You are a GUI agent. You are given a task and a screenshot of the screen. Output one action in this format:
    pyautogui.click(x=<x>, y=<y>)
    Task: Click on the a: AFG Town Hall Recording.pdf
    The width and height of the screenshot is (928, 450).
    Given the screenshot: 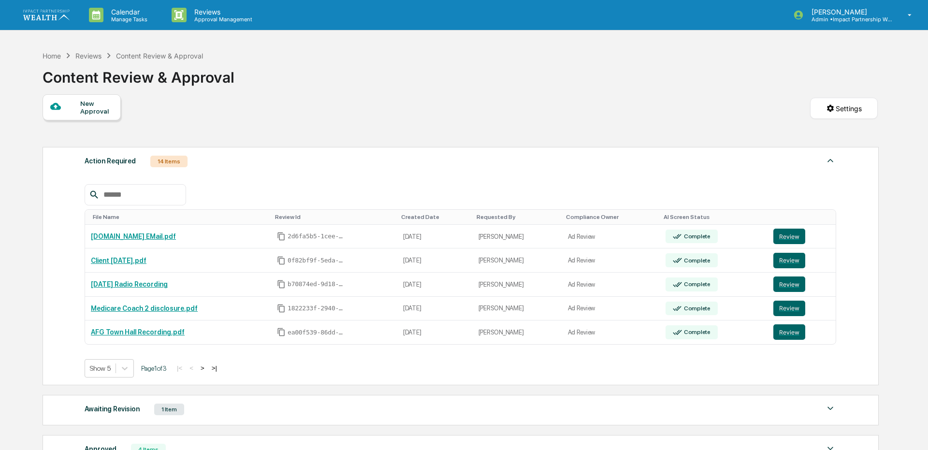 What is the action you would take?
    pyautogui.click(x=138, y=332)
    